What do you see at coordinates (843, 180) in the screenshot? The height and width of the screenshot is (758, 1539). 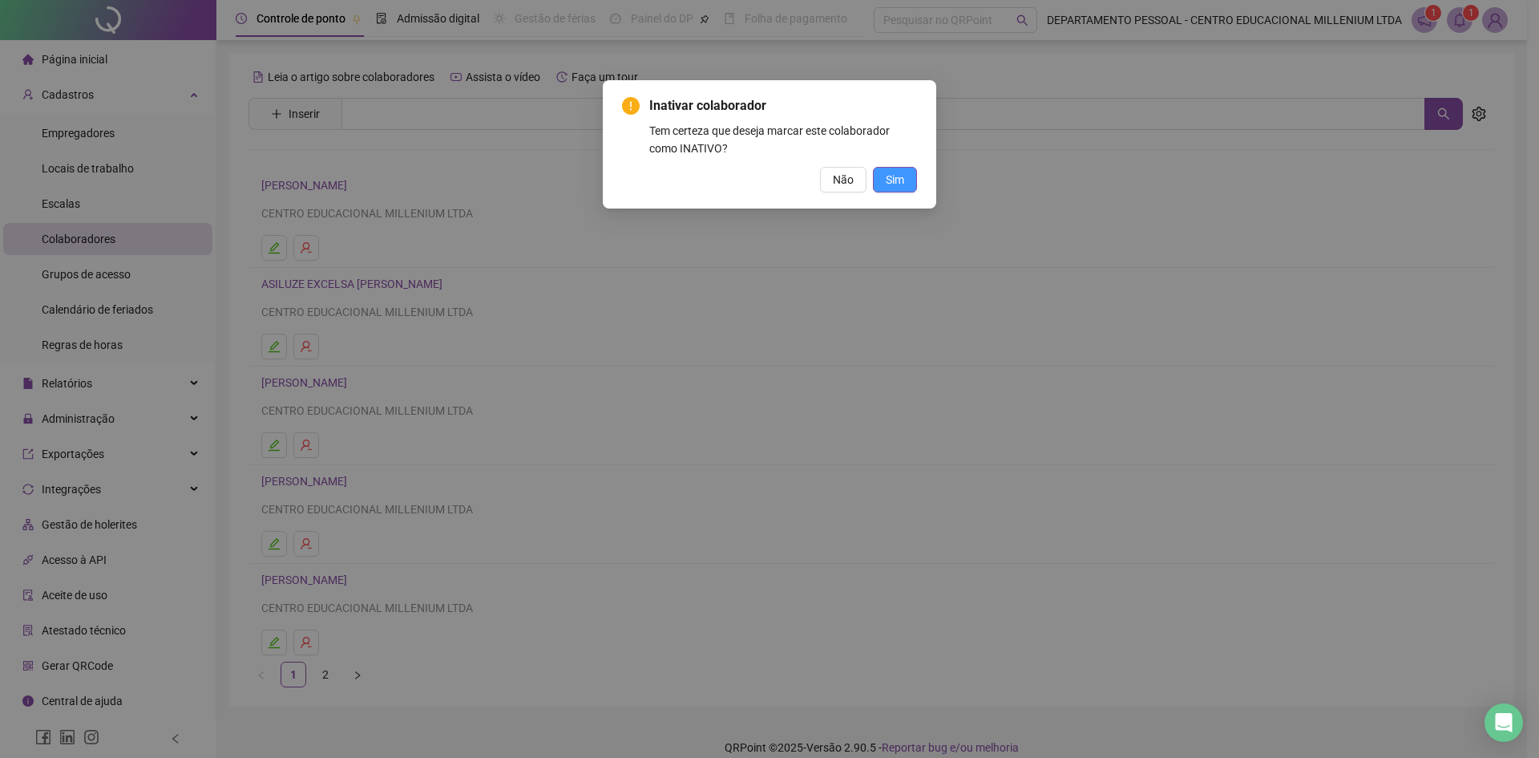 I see `span: Não` at bounding box center [843, 180].